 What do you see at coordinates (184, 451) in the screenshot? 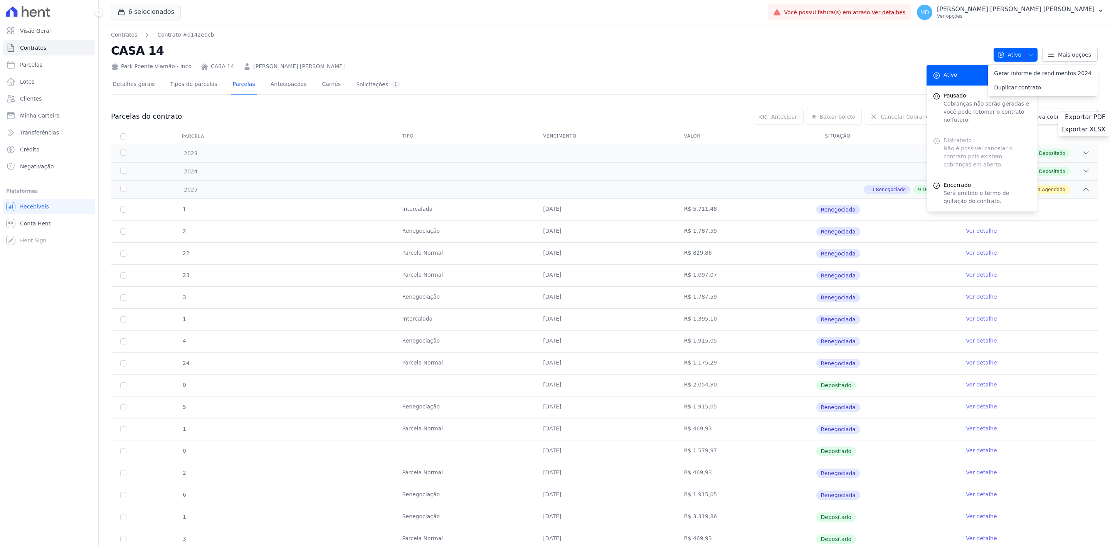
I see `span: 0` at bounding box center [184, 451].